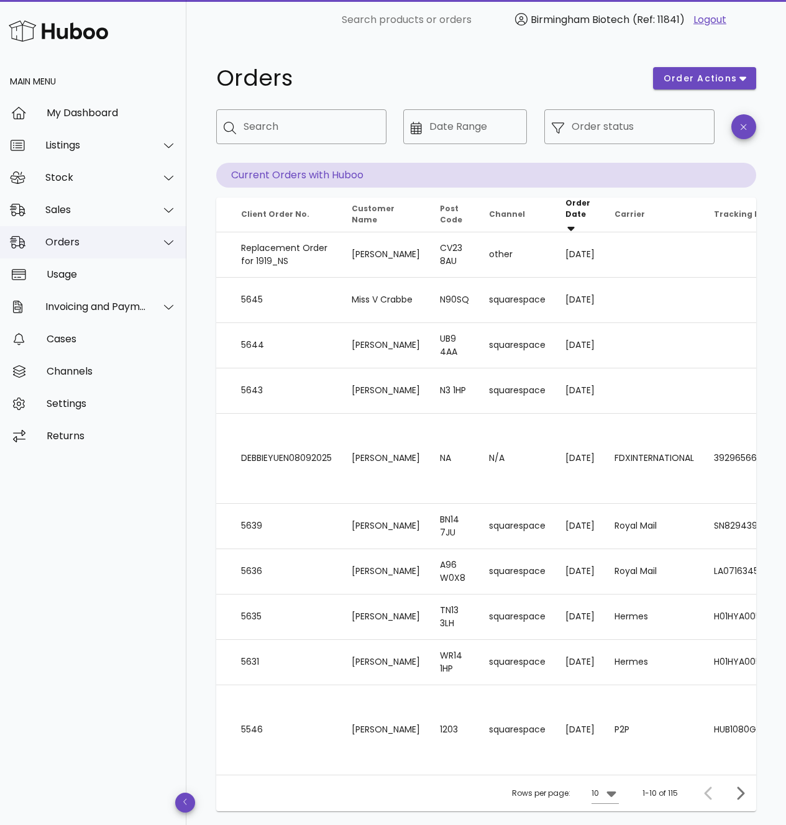  I want to click on td: FDXINTERNATIONAL, so click(654, 458).